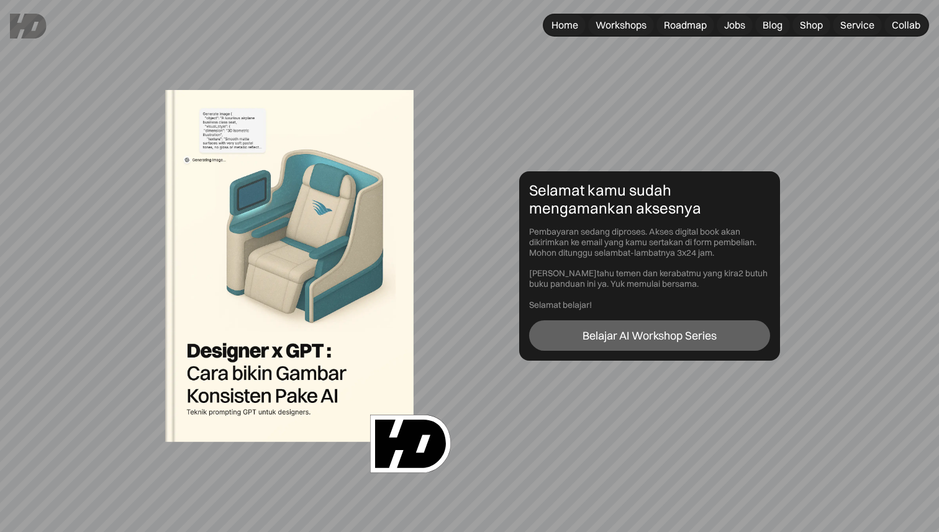 Image resolution: width=939 pixels, height=532 pixels. Describe the element at coordinates (811, 25) in the screenshot. I see `div: Shop` at that location.